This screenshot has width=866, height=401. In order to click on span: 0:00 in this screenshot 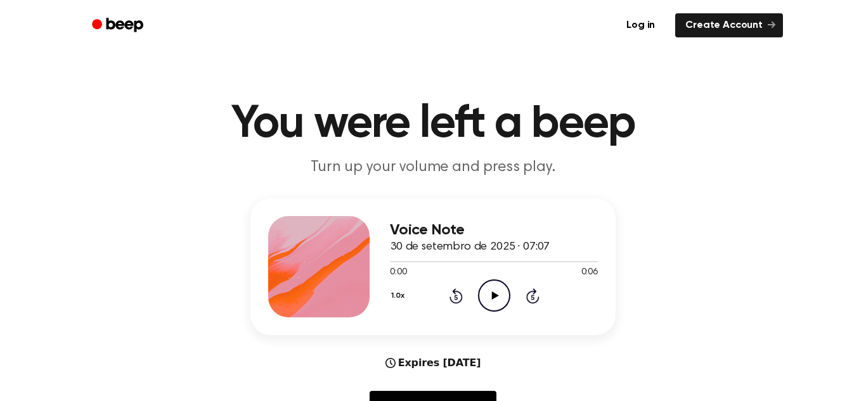, I will do `click(398, 273)`.